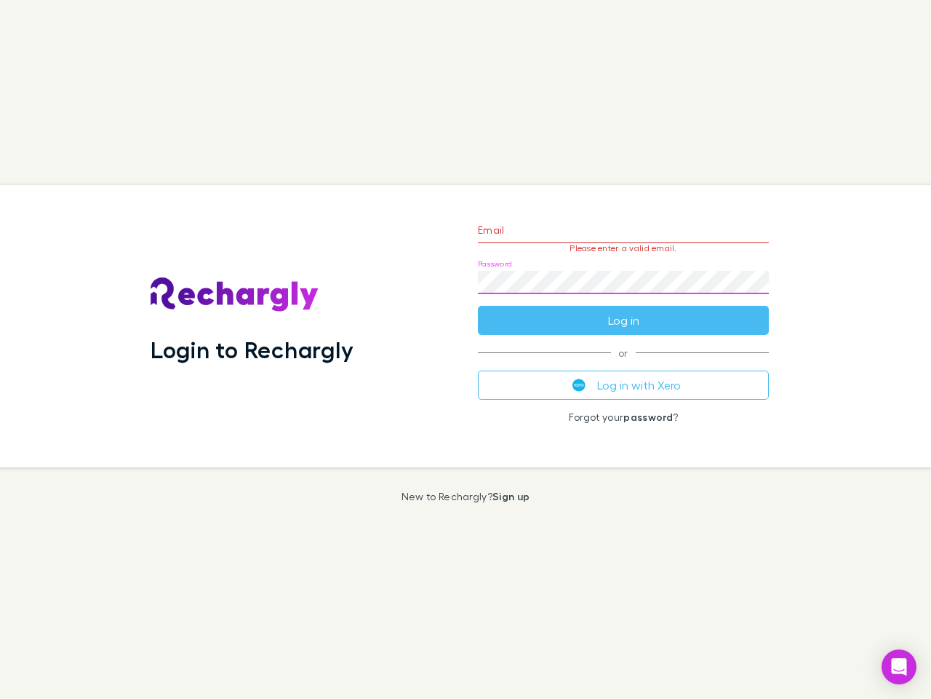 Image resolution: width=931 pixels, height=699 pixels. I want to click on p: New to Rechargly?, so click(466, 496).